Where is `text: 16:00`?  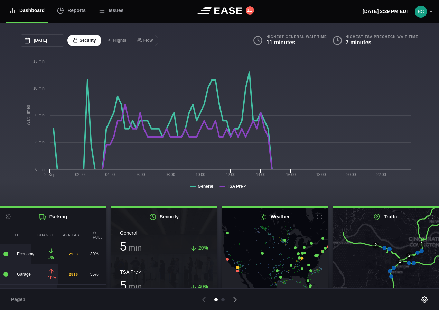 text: 16:00 is located at coordinates (291, 175).